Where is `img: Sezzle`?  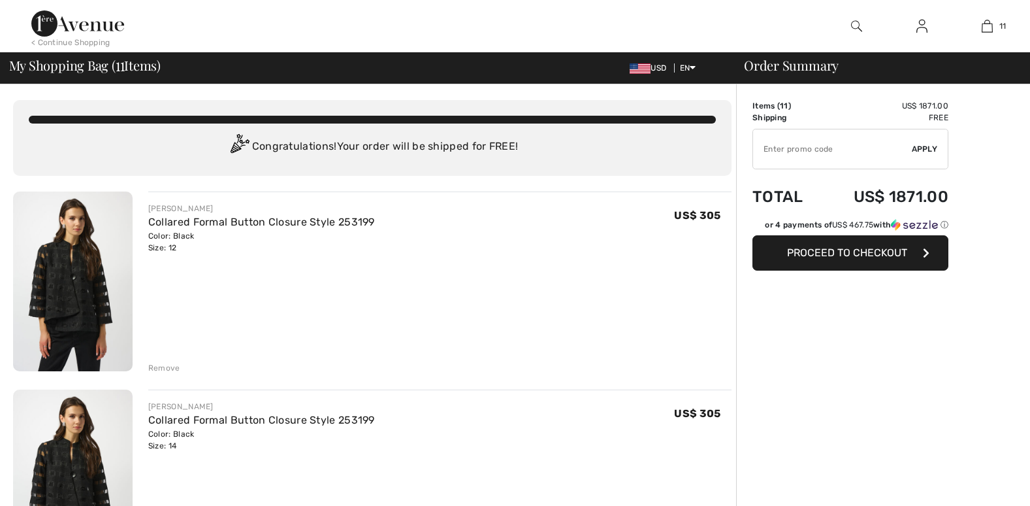
img: Sezzle is located at coordinates (915, 225).